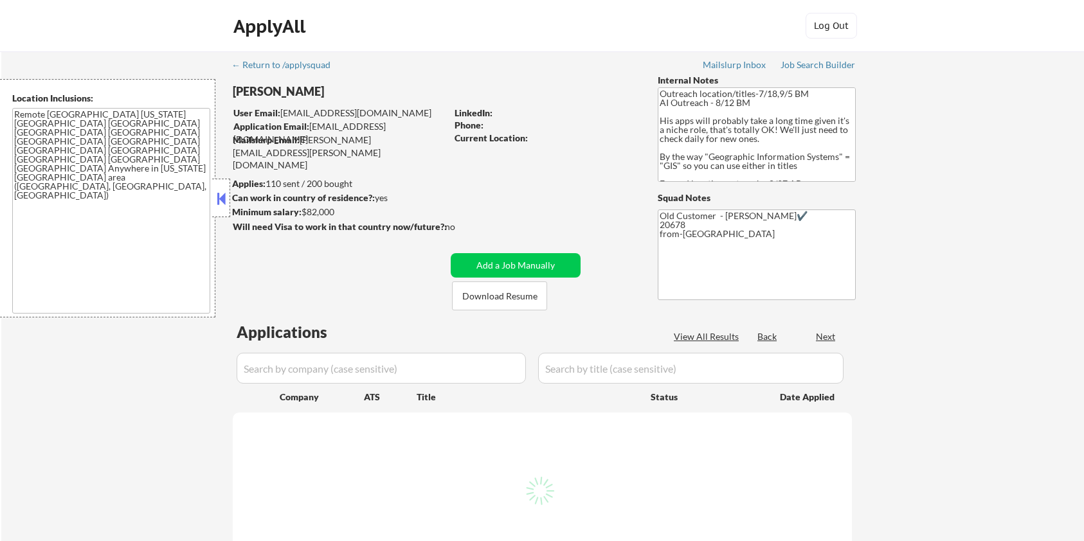  Describe the element at coordinates (708, 337) in the screenshot. I see `div: View All Results` at that location.